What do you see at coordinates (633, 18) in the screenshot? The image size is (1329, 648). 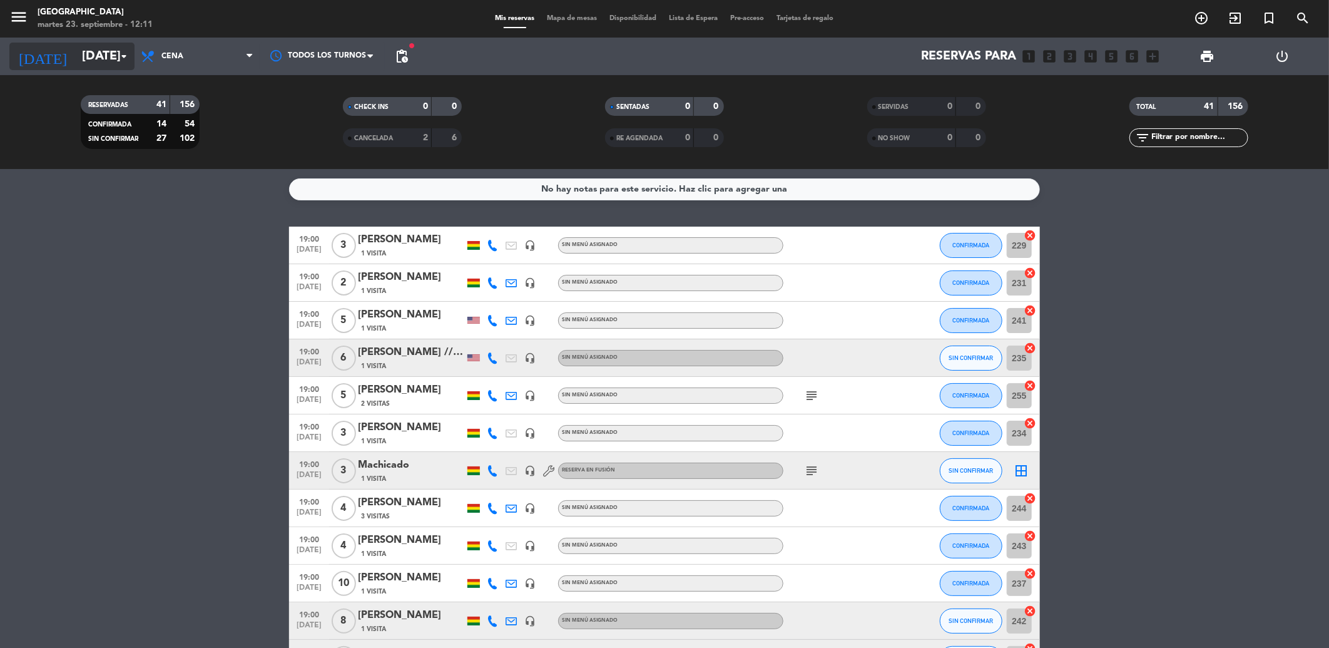 I see `span: Disponibilidad` at bounding box center [633, 18].